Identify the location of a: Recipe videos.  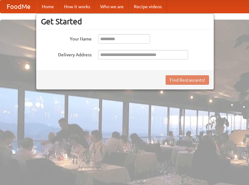
(148, 7).